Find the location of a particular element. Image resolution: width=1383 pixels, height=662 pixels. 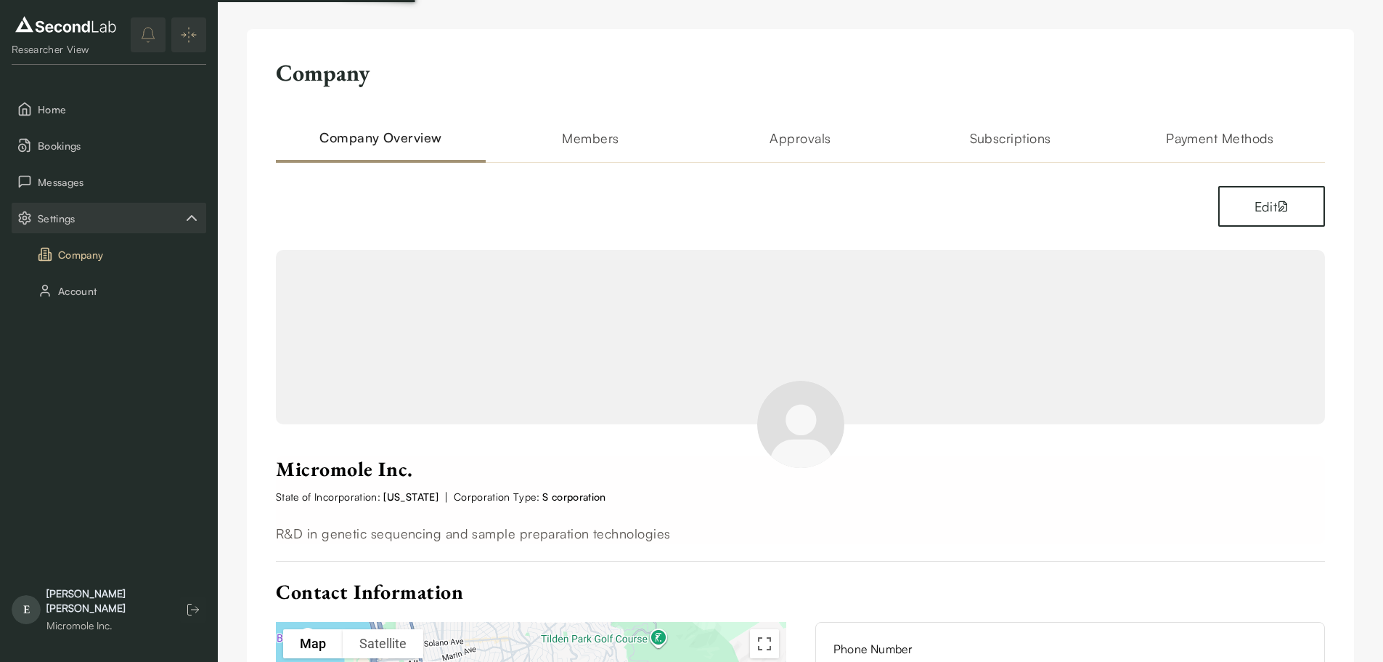

button: Show street map is located at coordinates (313, 643).